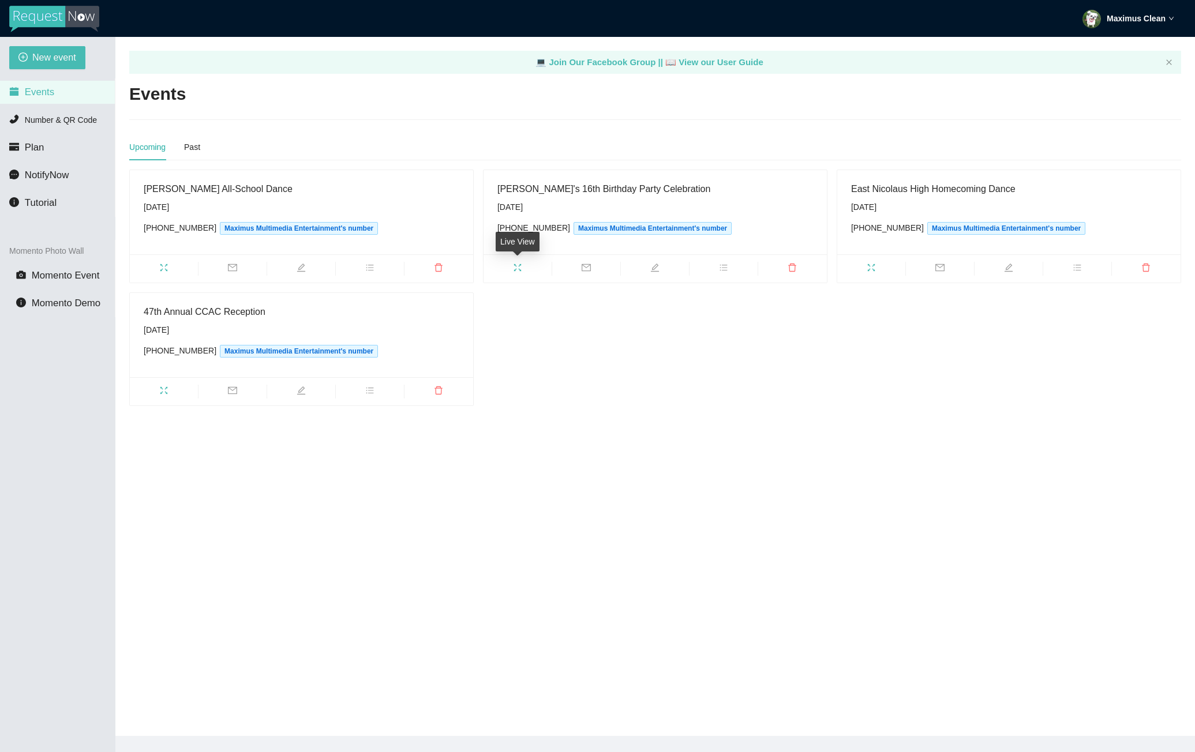 Image resolution: width=1195 pixels, height=752 pixels. I want to click on span: message, so click(14, 174).